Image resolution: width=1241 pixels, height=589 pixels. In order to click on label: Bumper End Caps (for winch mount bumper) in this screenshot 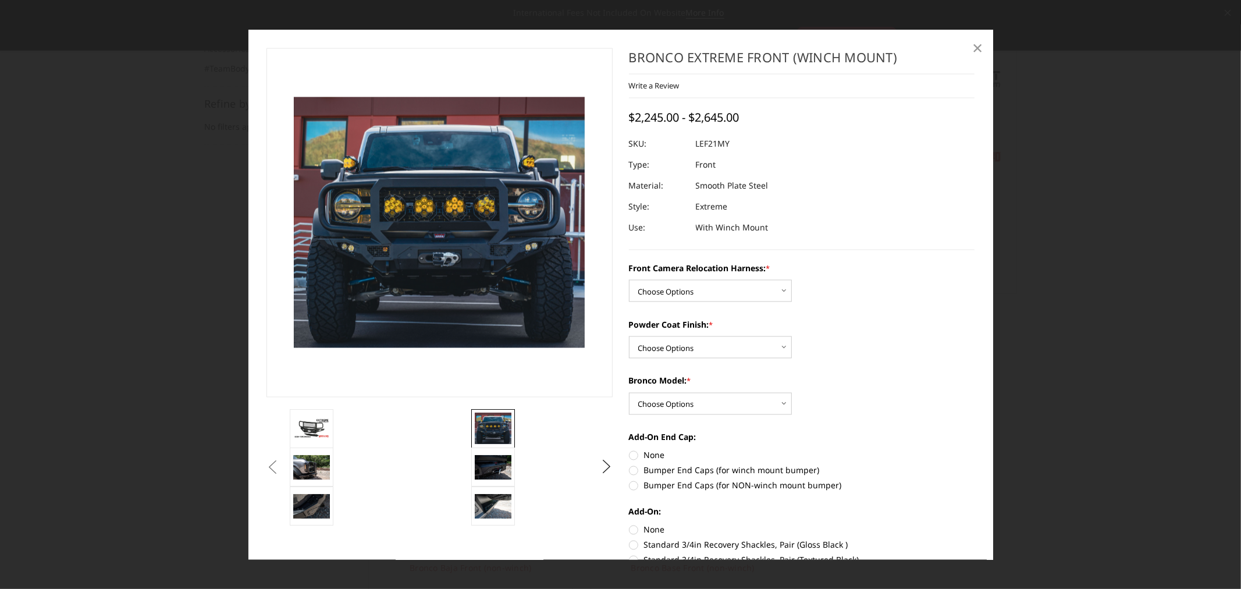, I will do `click(802, 470)`.